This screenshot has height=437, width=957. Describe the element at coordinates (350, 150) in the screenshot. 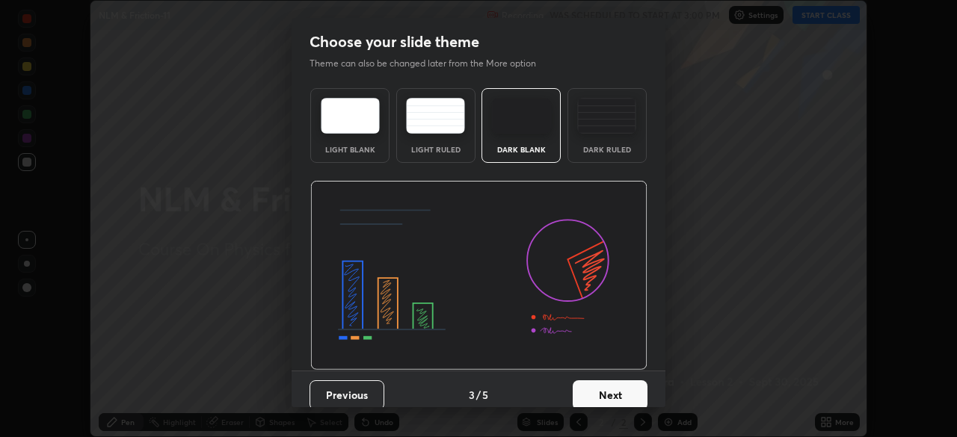

I see `div: Light Blank` at that location.